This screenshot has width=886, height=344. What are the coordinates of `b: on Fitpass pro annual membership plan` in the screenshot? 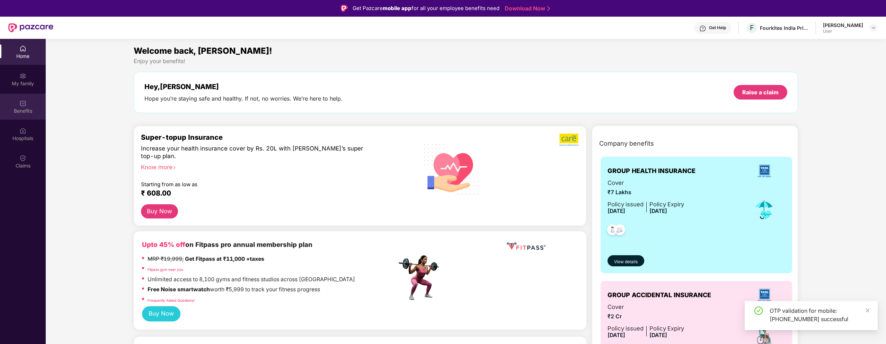 It's located at (227, 244).